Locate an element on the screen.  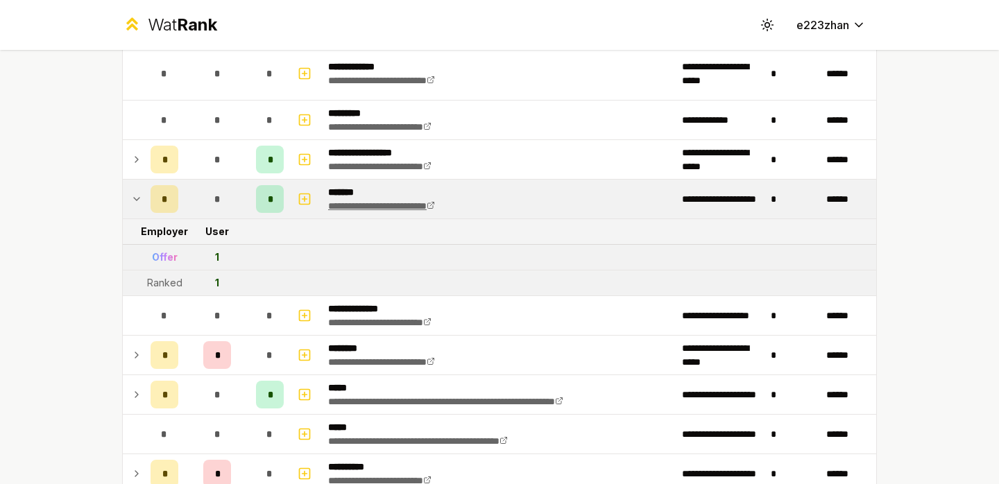
div: Offer is located at coordinates (164, 257).